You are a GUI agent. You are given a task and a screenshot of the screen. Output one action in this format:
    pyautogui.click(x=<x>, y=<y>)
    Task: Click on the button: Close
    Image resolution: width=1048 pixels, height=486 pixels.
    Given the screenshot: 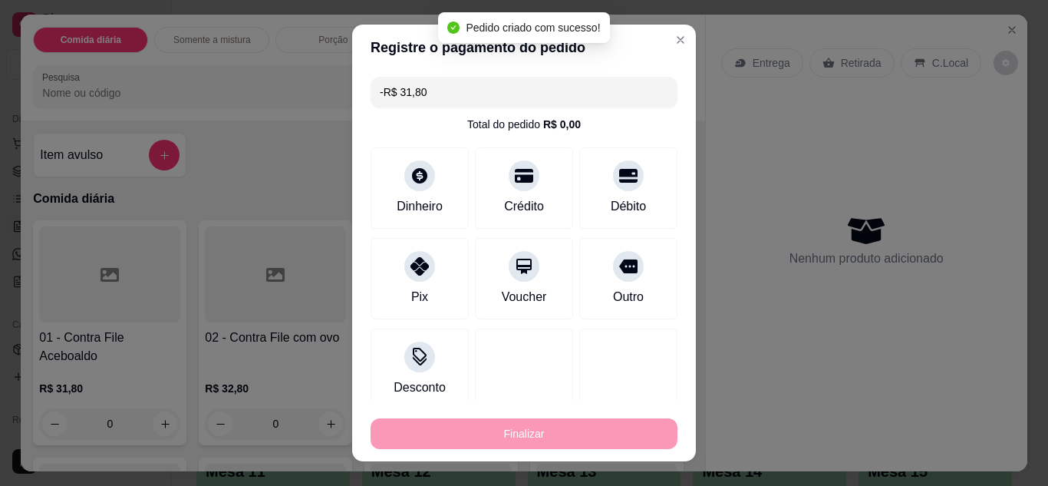 What is the action you would take?
    pyautogui.click(x=680, y=40)
    